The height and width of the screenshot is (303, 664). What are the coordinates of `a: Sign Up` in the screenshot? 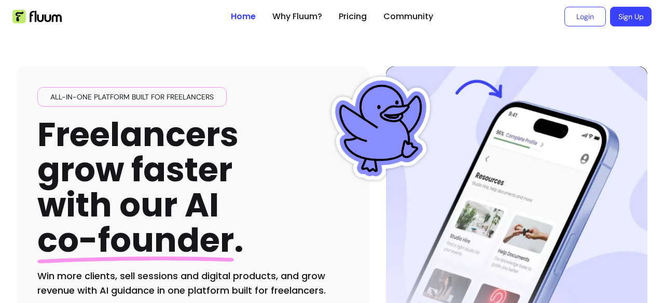 It's located at (631, 17).